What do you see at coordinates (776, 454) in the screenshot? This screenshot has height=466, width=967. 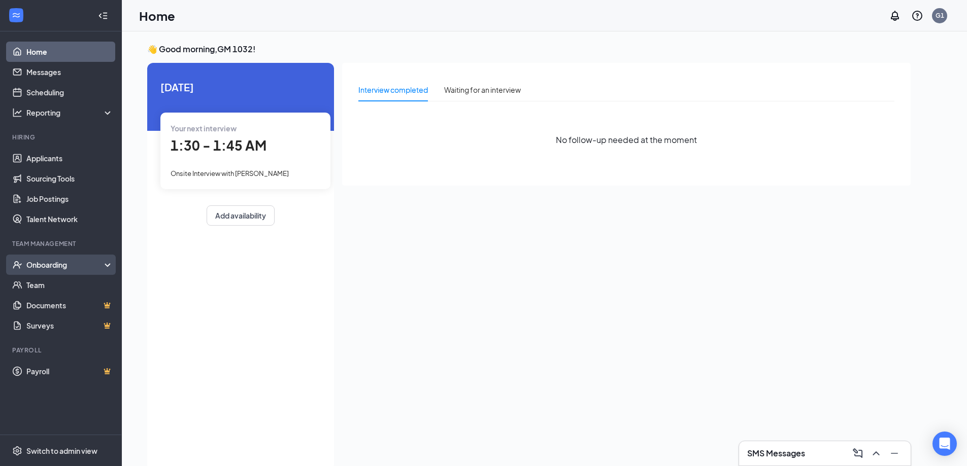 I see `h3: SMS Messages` at bounding box center [776, 454].